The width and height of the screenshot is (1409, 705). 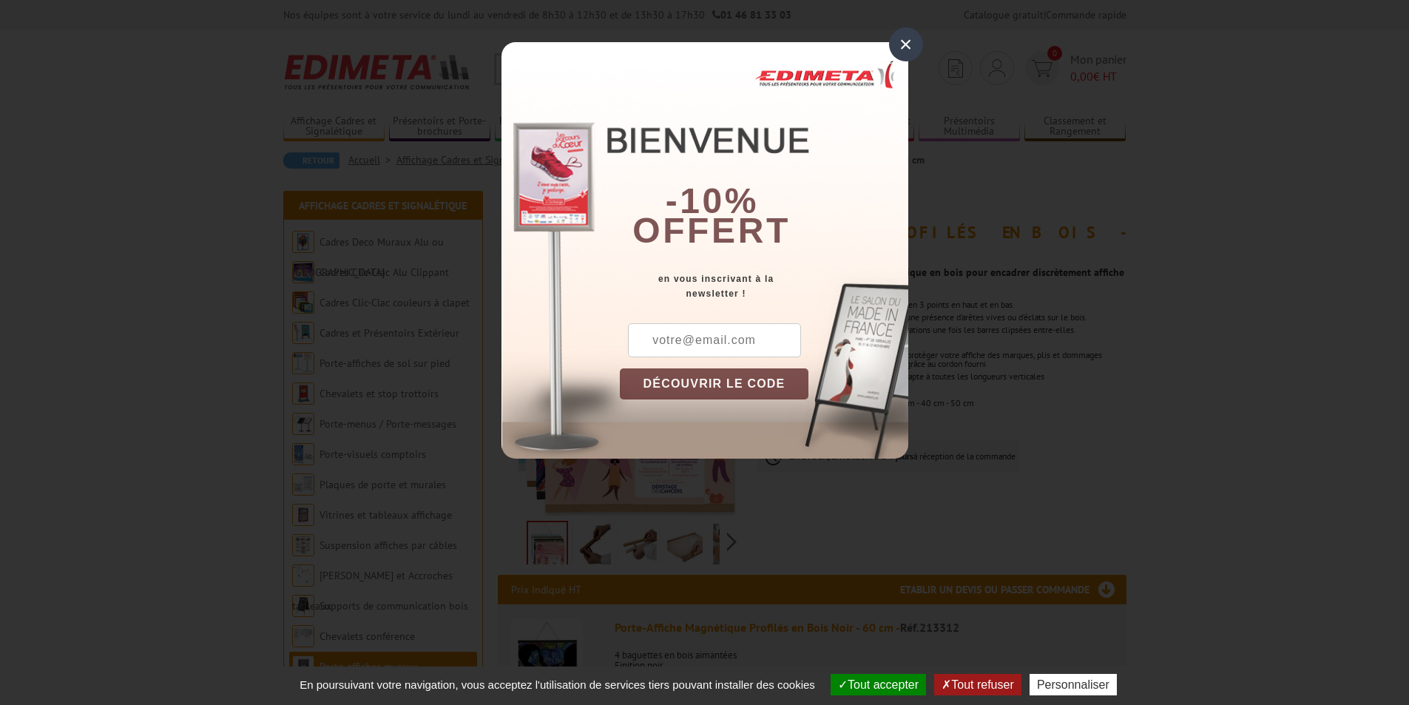 What do you see at coordinates (878, 684) in the screenshot?
I see `button: Tout accepter` at bounding box center [878, 684].